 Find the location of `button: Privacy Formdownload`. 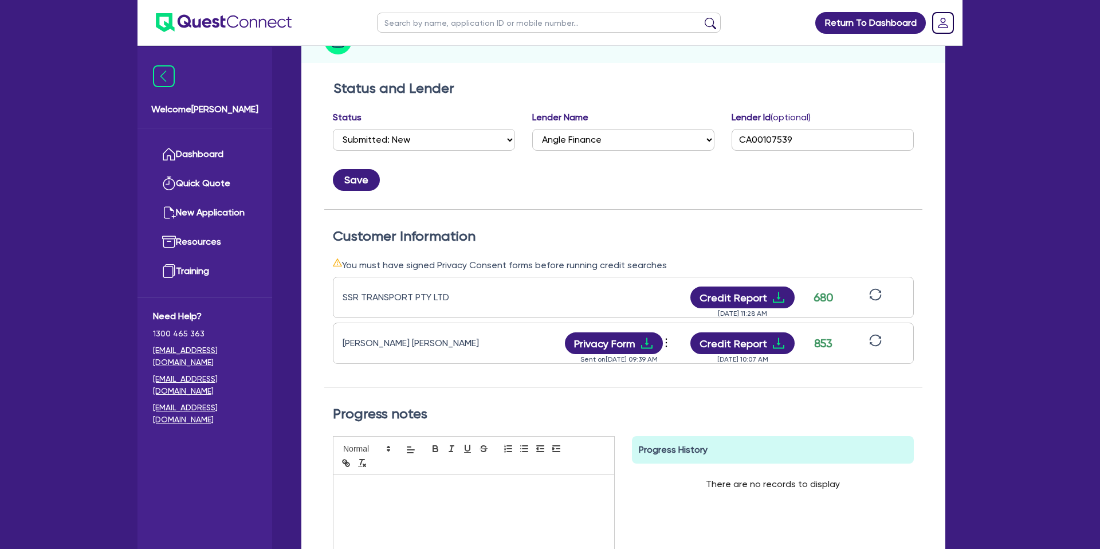

button: Privacy Formdownload is located at coordinates (614, 343).